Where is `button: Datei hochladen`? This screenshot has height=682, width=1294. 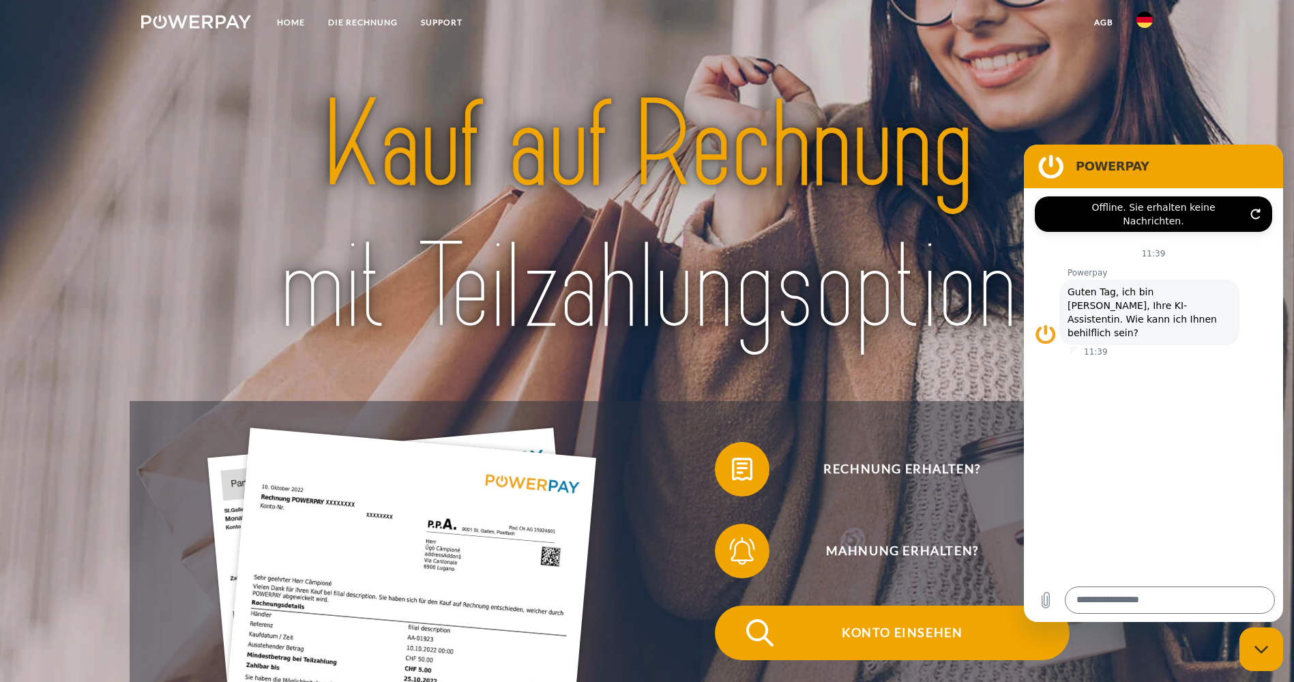
button: Datei hochladen is located at coordinates (22, 456).